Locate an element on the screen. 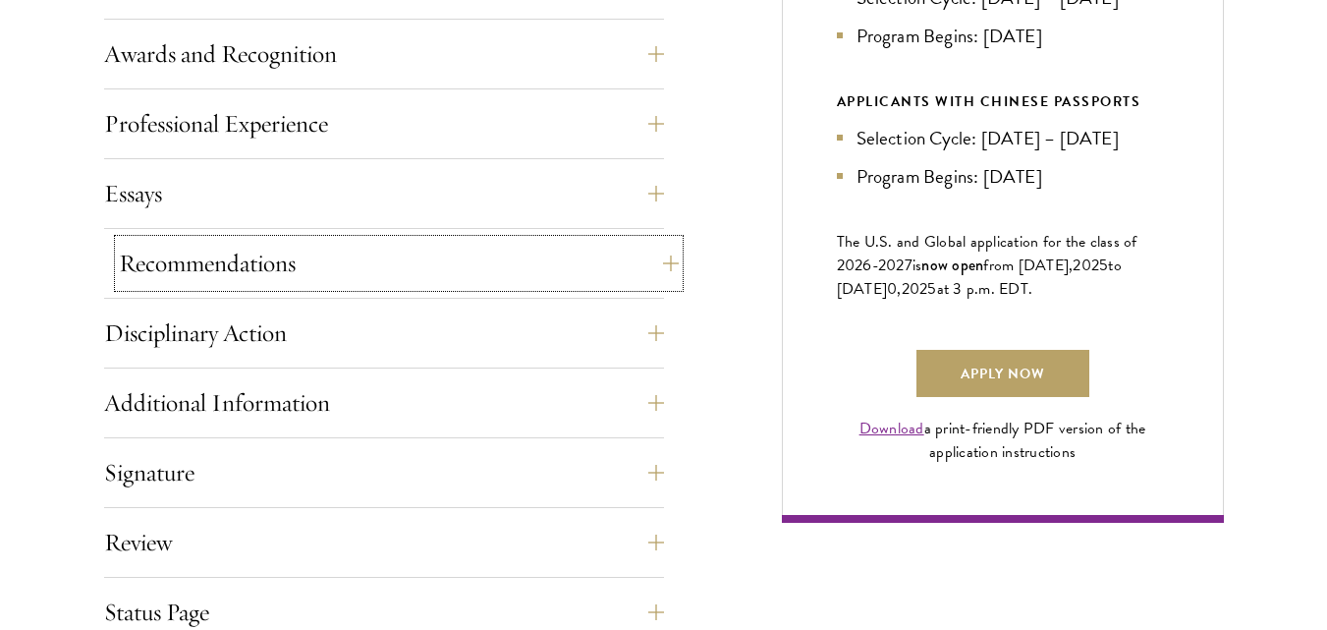 This screenshot has width=1327, height=630. span: at 3 p.m. EDT. is located at coordinates (985, 289).